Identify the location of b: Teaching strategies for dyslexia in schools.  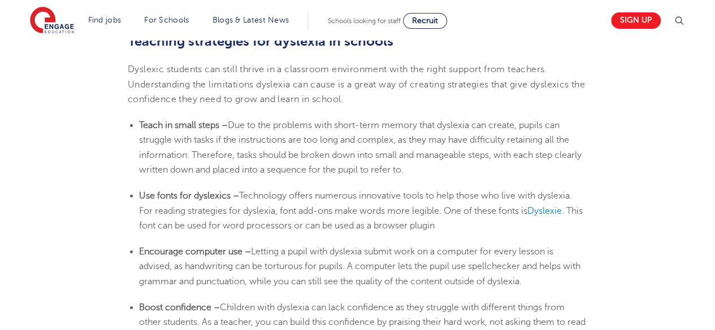
(260, 41).